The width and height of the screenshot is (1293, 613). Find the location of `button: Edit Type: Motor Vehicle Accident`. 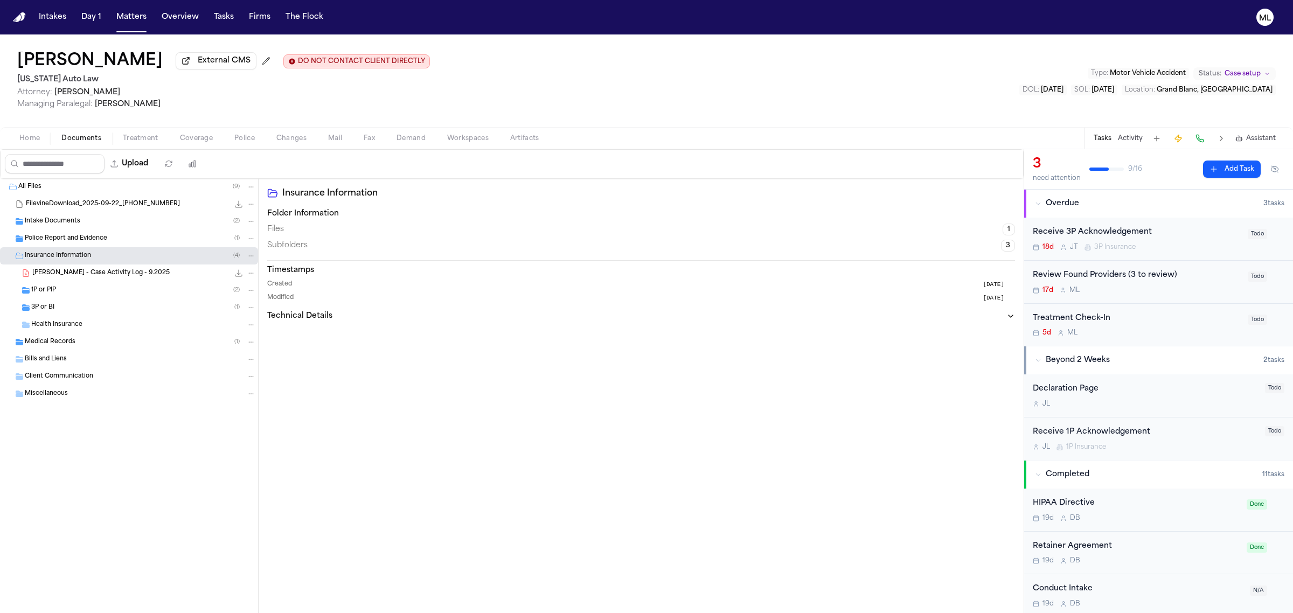

button: Edit Type: Motor Vehicle Accident is located at coordinates (1138, 73).